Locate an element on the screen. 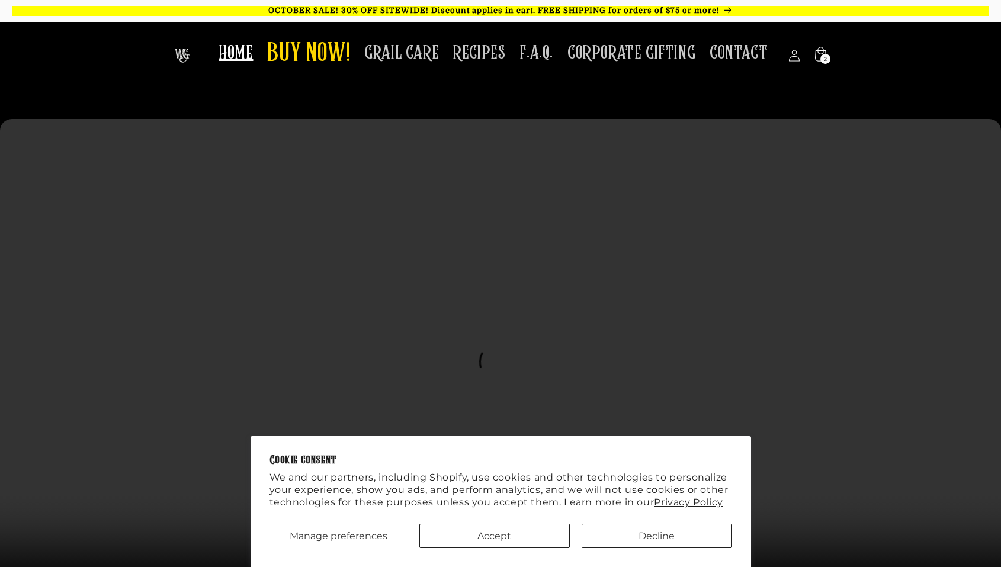 This screenshot has width=1001, height=567. a: CONTACT is located at coordinates (738, 53).